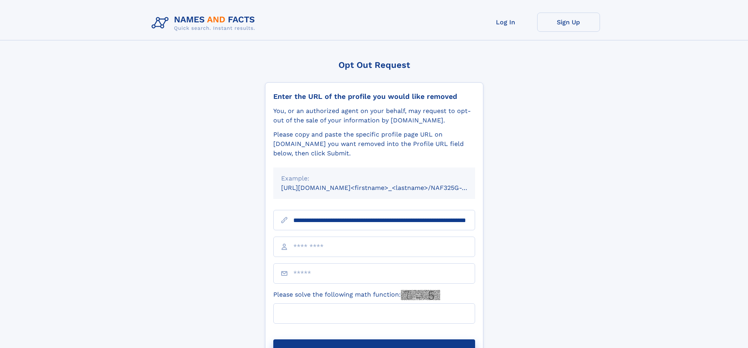  Describe the element at coordinates (374, 116) in the screenshot. I see `div: You, or an authorized agent on your behalf, may request to opt-out of the sale of your informatio...` at that location.